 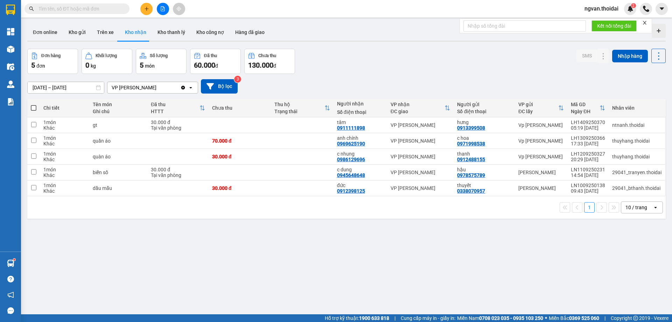 I want to click on span: đơn, so click(x=41, y=66).